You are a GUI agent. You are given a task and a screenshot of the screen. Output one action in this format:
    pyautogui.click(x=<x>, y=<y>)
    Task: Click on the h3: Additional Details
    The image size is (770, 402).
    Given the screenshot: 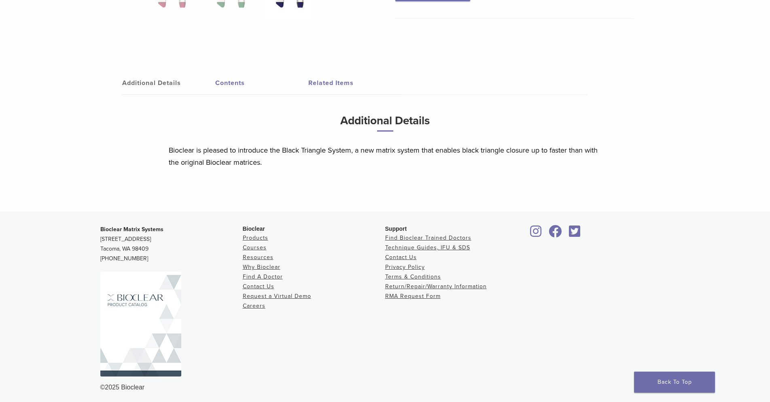 What is the action you would take?
    pyautogui.click(x=385, y=124)
    